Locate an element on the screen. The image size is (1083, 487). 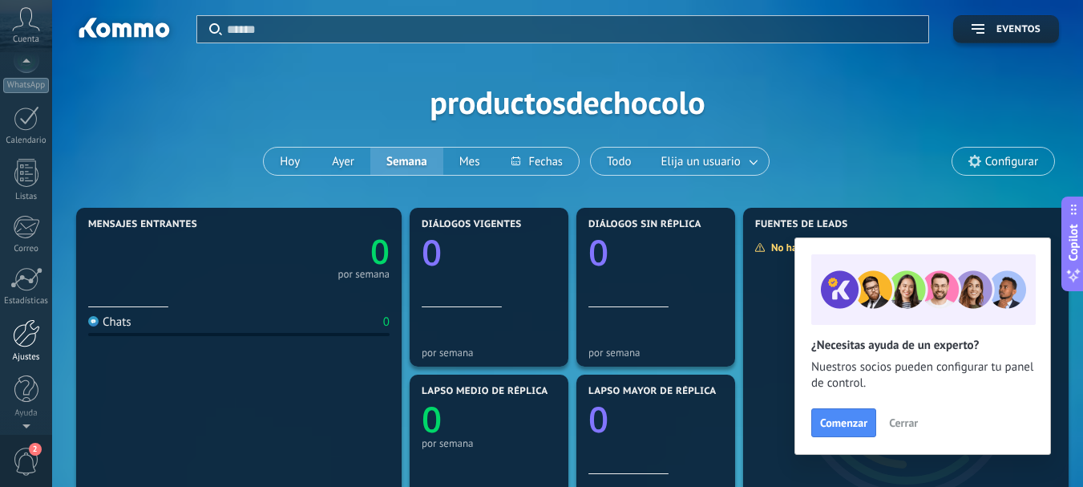
span: Eventos is located at coordinates (1018, 30).